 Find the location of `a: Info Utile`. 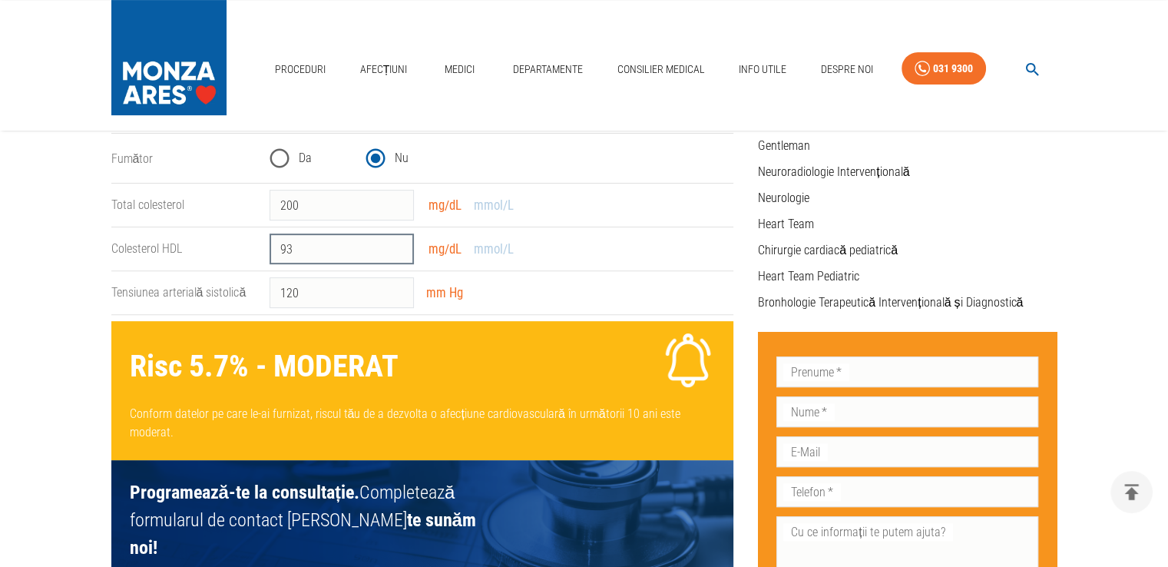

a: Info Utile is located at coordinates (763, 69).